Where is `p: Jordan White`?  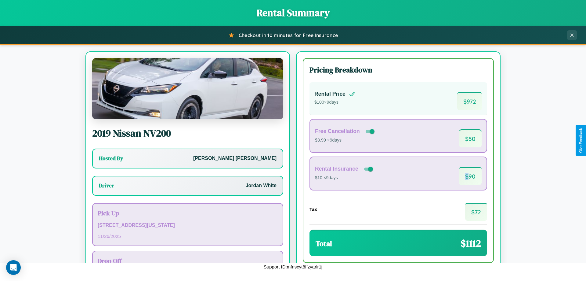
p: Jordan White is located at coordinates (261, 185).